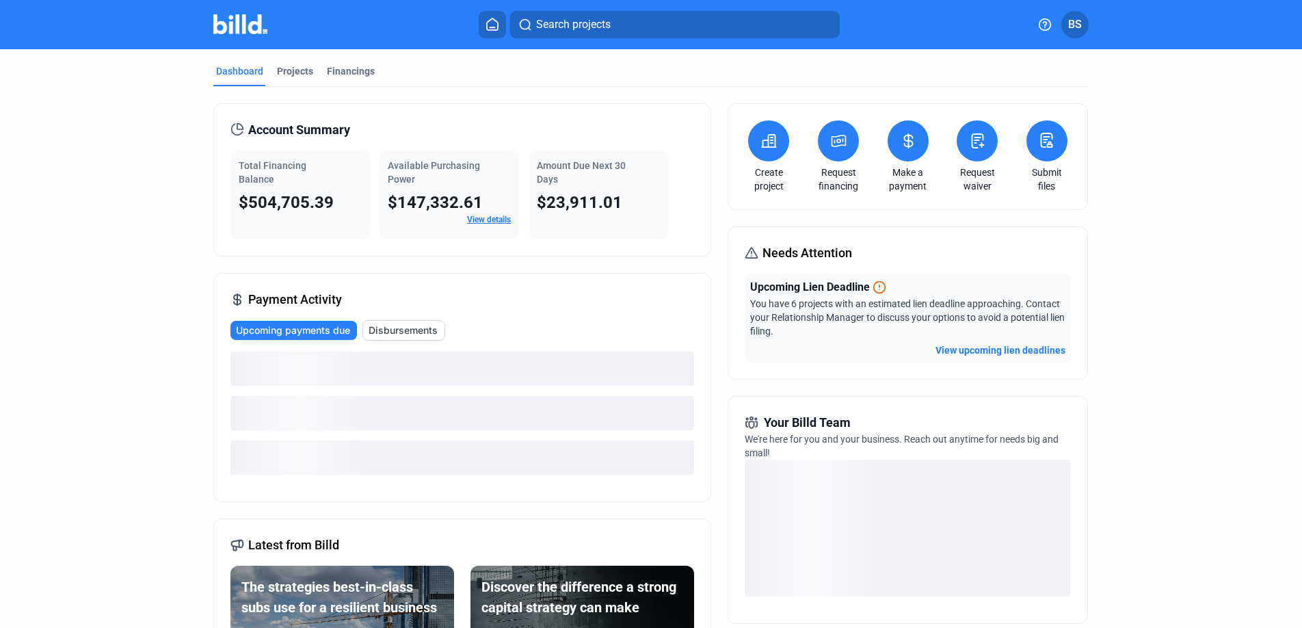  I want to click on span: Payment Activity, so click(295, 299).